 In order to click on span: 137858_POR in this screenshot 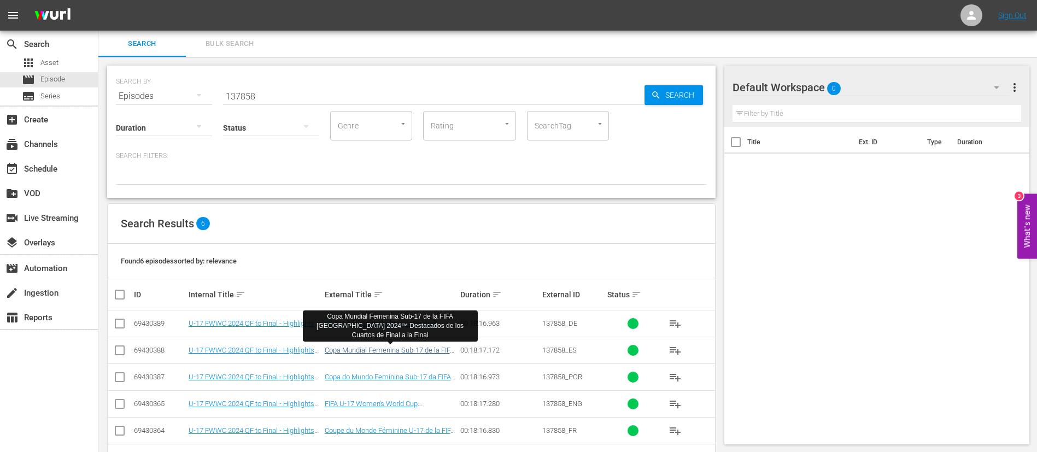, I will do `click(562, 377)`.